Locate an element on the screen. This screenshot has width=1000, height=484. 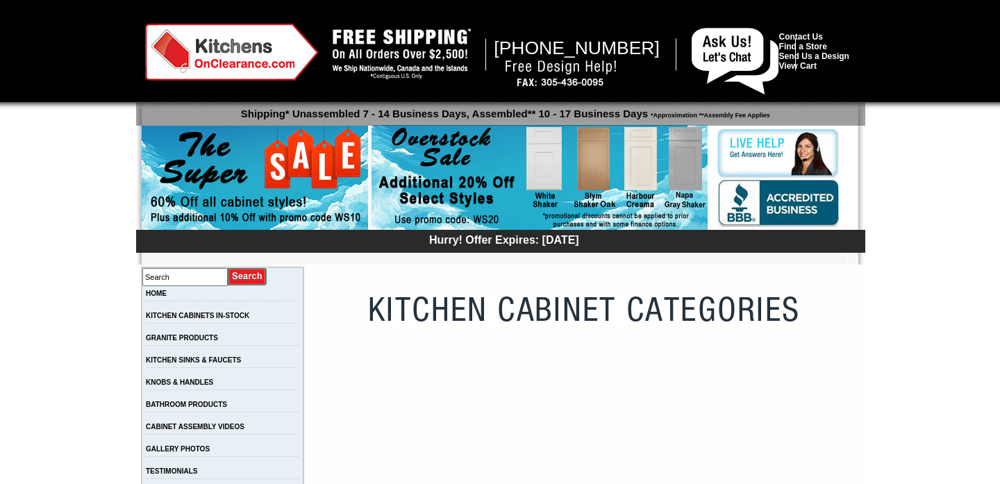
a: GALLERY PHOTOS is located at coordinates (178, 448).